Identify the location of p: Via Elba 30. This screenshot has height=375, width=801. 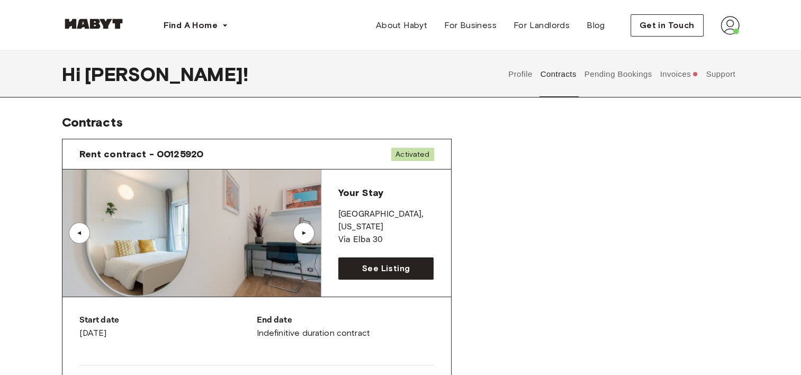
(386, 240).